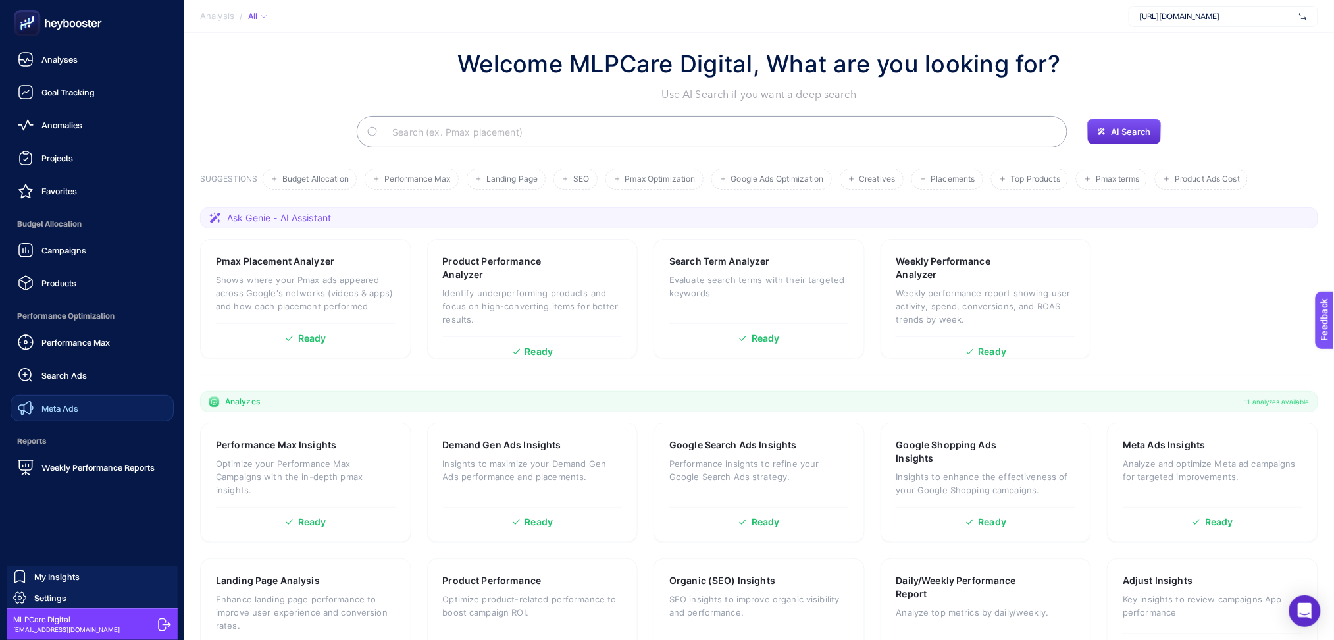  Describe the element at coordinates (719, 261) in the screenshot. I see `h3: Search Term Analyzer` at that location.